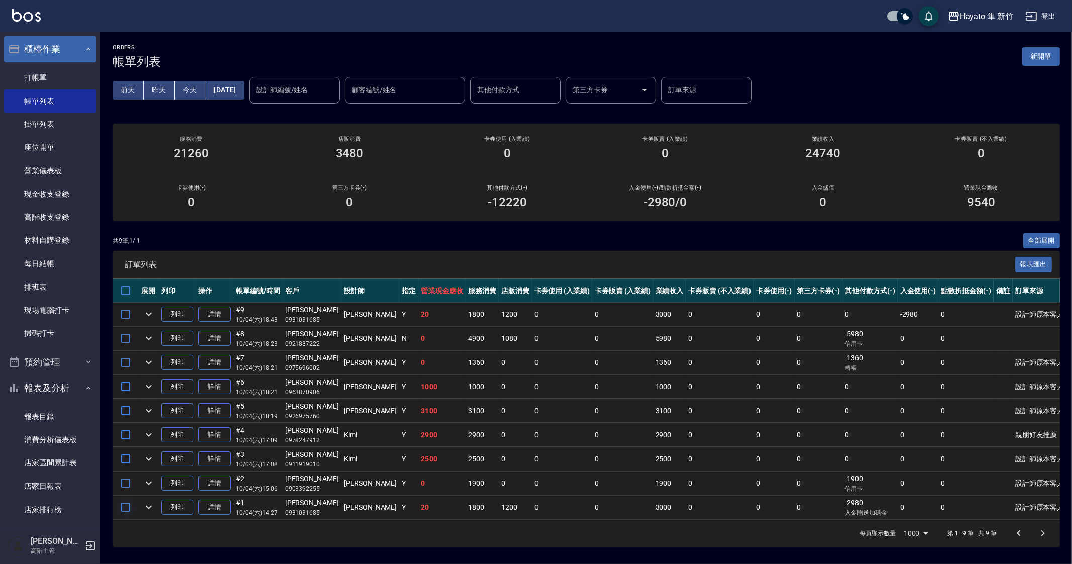  I want to click on button: 櫃檯作業, so click(50, 49).